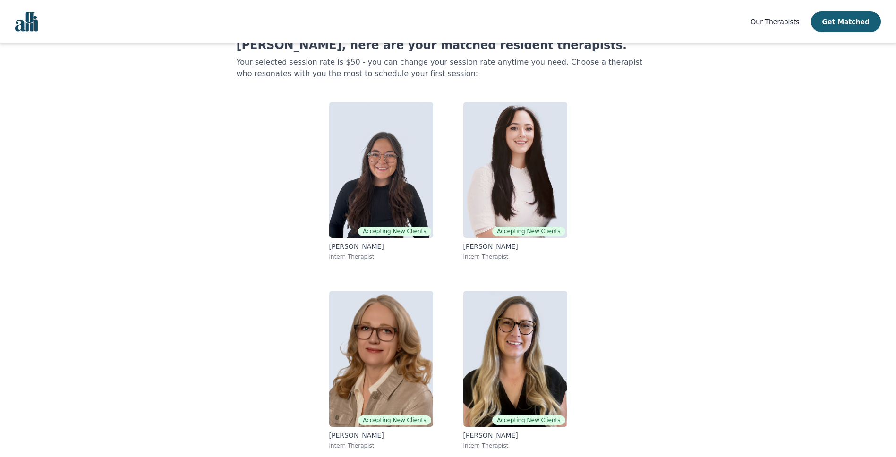 Image resolution: width=896 pixels, height=457 pixels. What do you see at coordinates (381, 170) in the screenshot?
I see `img: Haile Mcbride` at bounding box center [381, 170].